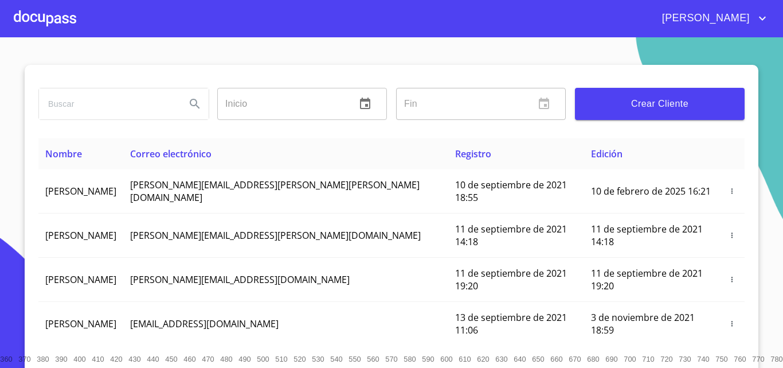 The width and height of the screenshot is (783, 368). I want to click on span: 480, so click(226, 358).